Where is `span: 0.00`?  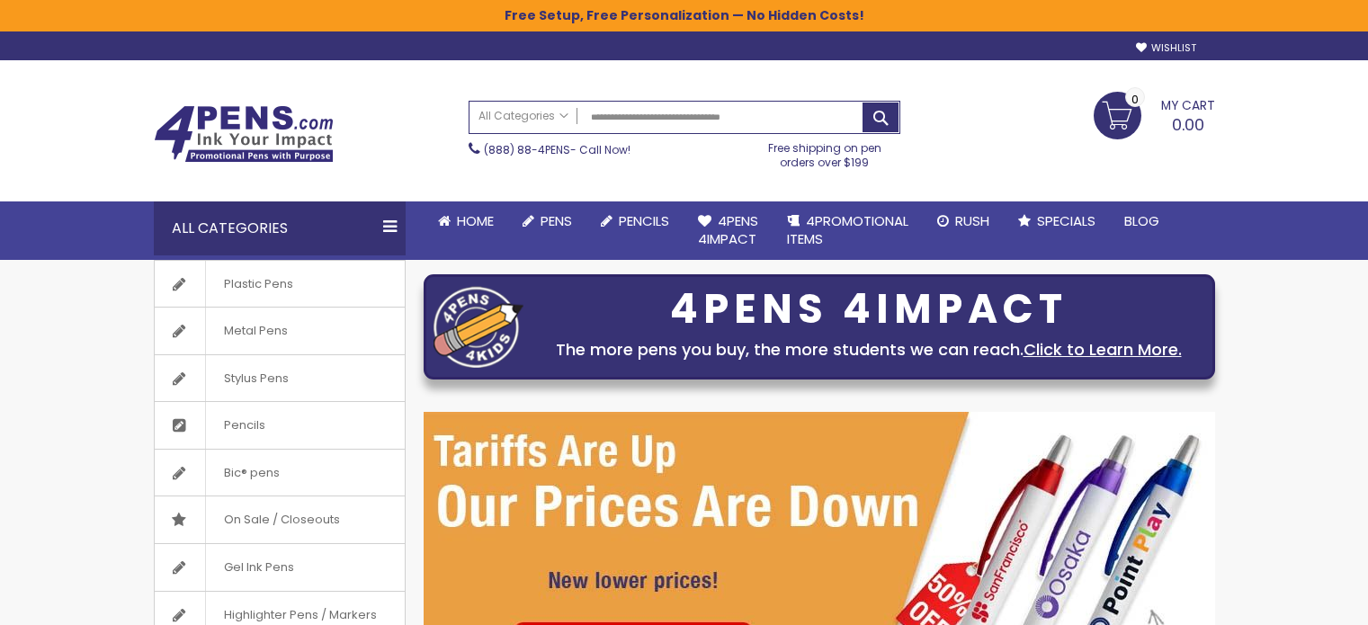
span: 0.00 is located at coordinates (1188, 124).